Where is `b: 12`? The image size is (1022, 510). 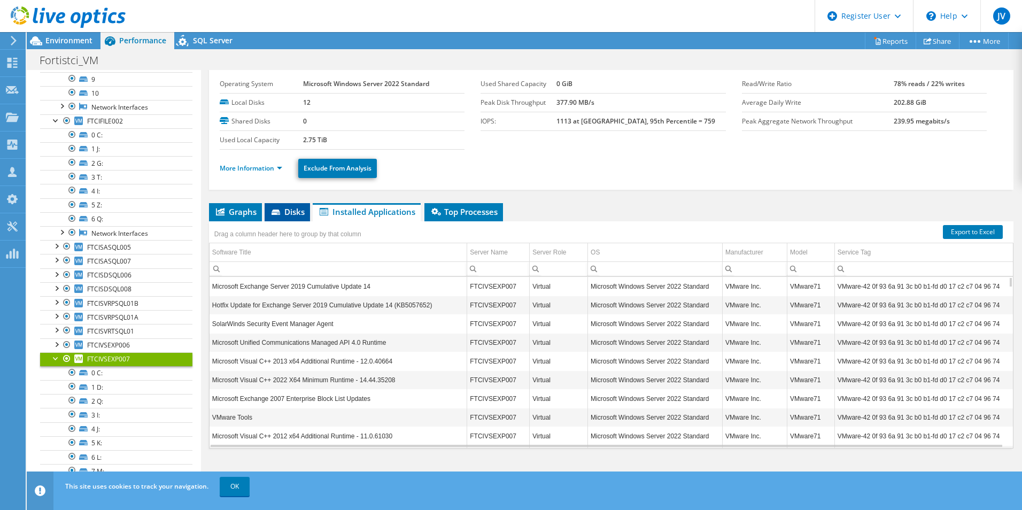
b: 12 is located at coordinates (307, 102).